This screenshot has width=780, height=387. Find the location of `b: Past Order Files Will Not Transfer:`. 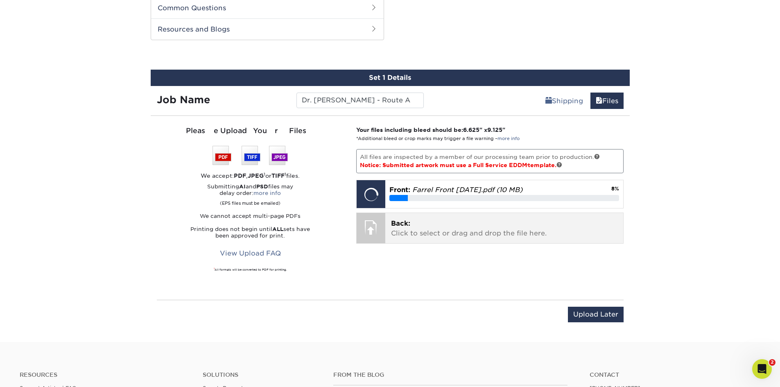

b: Past Order Files Will Not Transfer: is located at coordinates (63, 76).